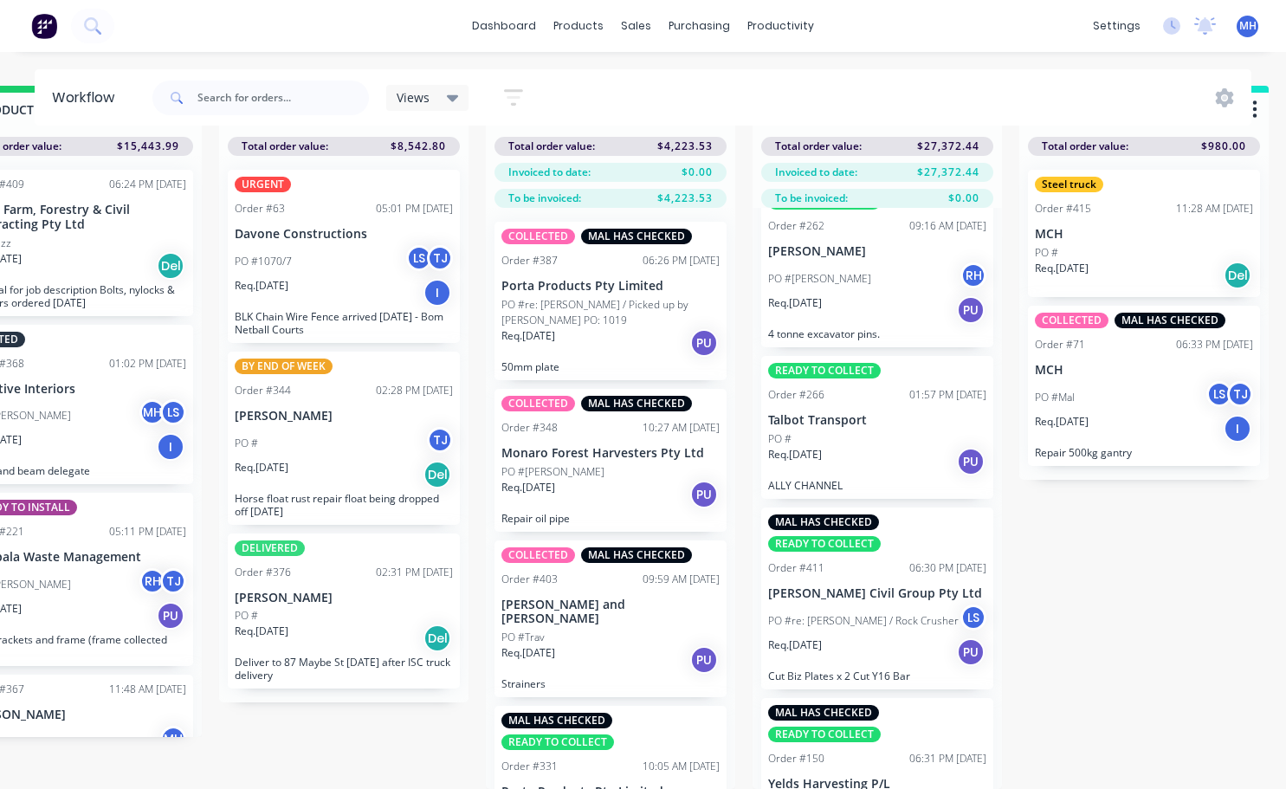 The height and width of the screenshot is (789, 1286). I want to click on div: Steel truck, so click(1069, 184).